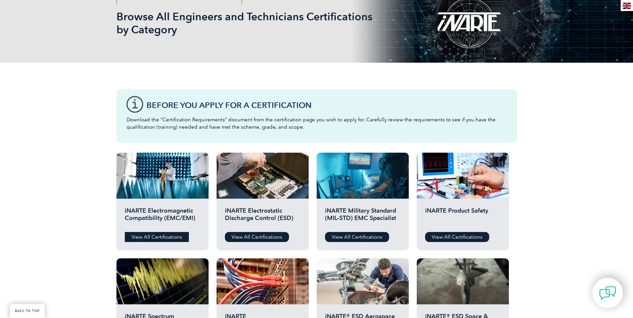 Image resolution: width=633 pixels, height=318 pixels. What do you see at coordinates (608, 293) in the screenshot?
I see `img: contact-chat.png` at bounding box center [608, 293].